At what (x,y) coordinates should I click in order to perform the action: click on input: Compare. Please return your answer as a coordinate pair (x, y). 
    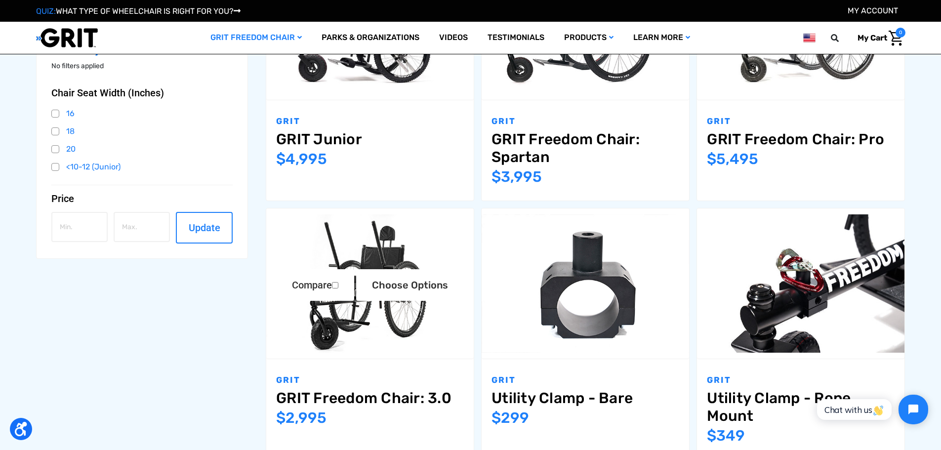
    Looking at the image, I should click on (335, 285).